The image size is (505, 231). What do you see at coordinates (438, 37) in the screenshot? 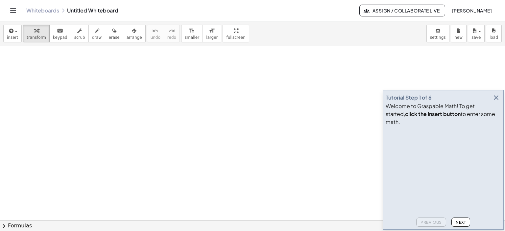
I see `span: settings` at bounding box center [438, 37].